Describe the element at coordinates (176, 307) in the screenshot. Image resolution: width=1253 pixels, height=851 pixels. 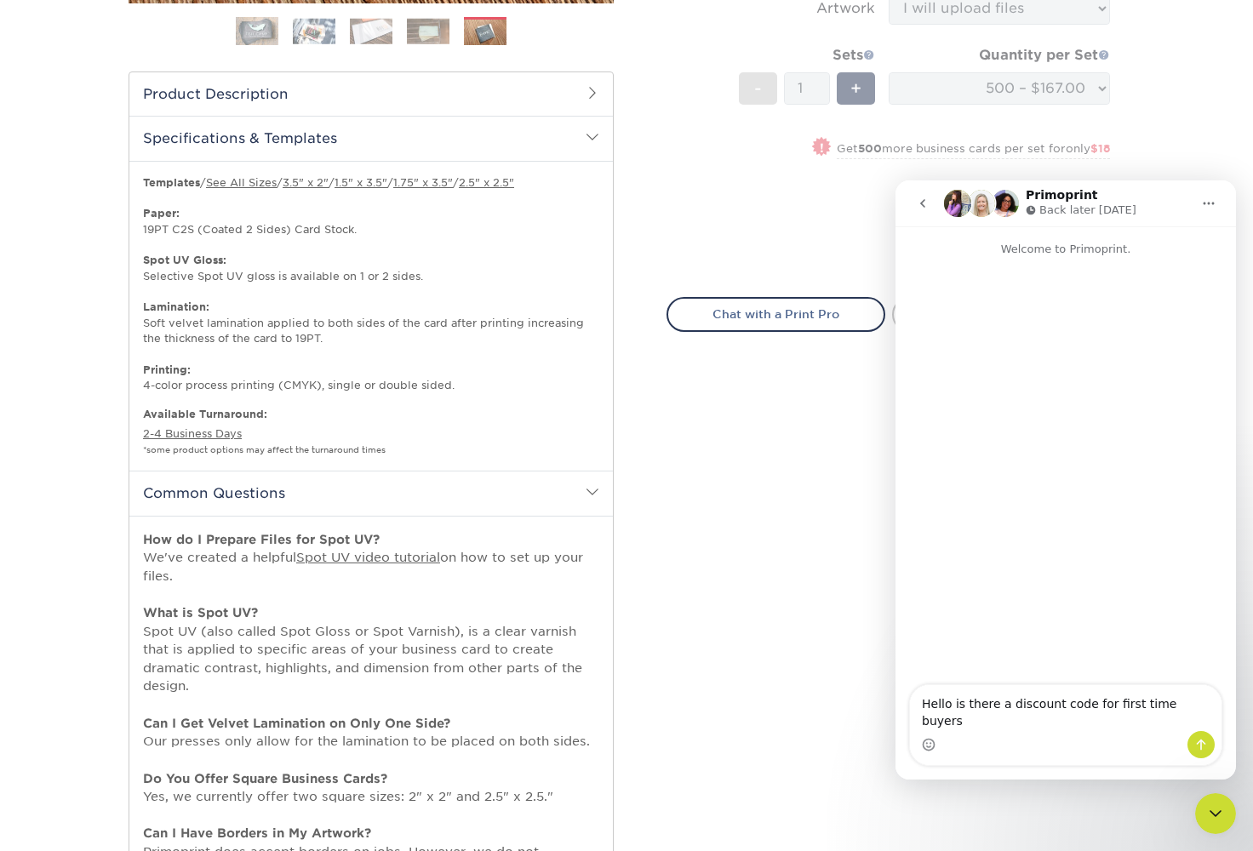
I see `strong: Lamination:` at that location.